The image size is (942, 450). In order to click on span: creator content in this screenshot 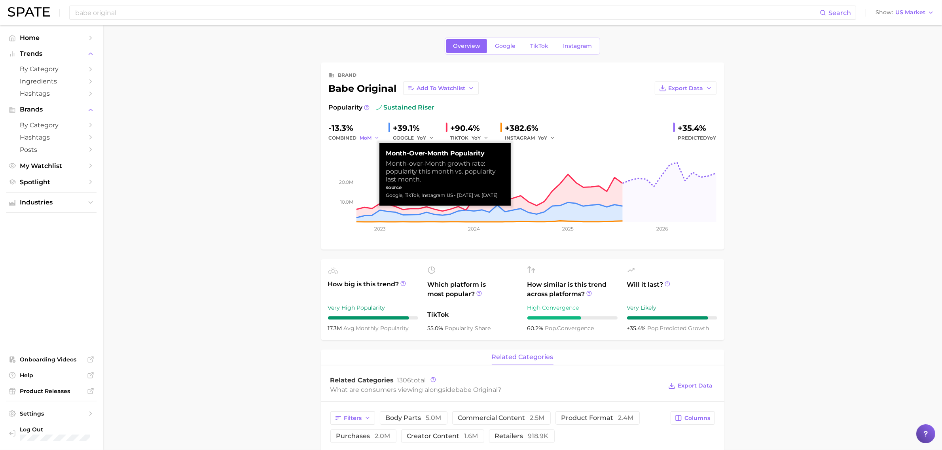, I will do `click(443, 437)`.